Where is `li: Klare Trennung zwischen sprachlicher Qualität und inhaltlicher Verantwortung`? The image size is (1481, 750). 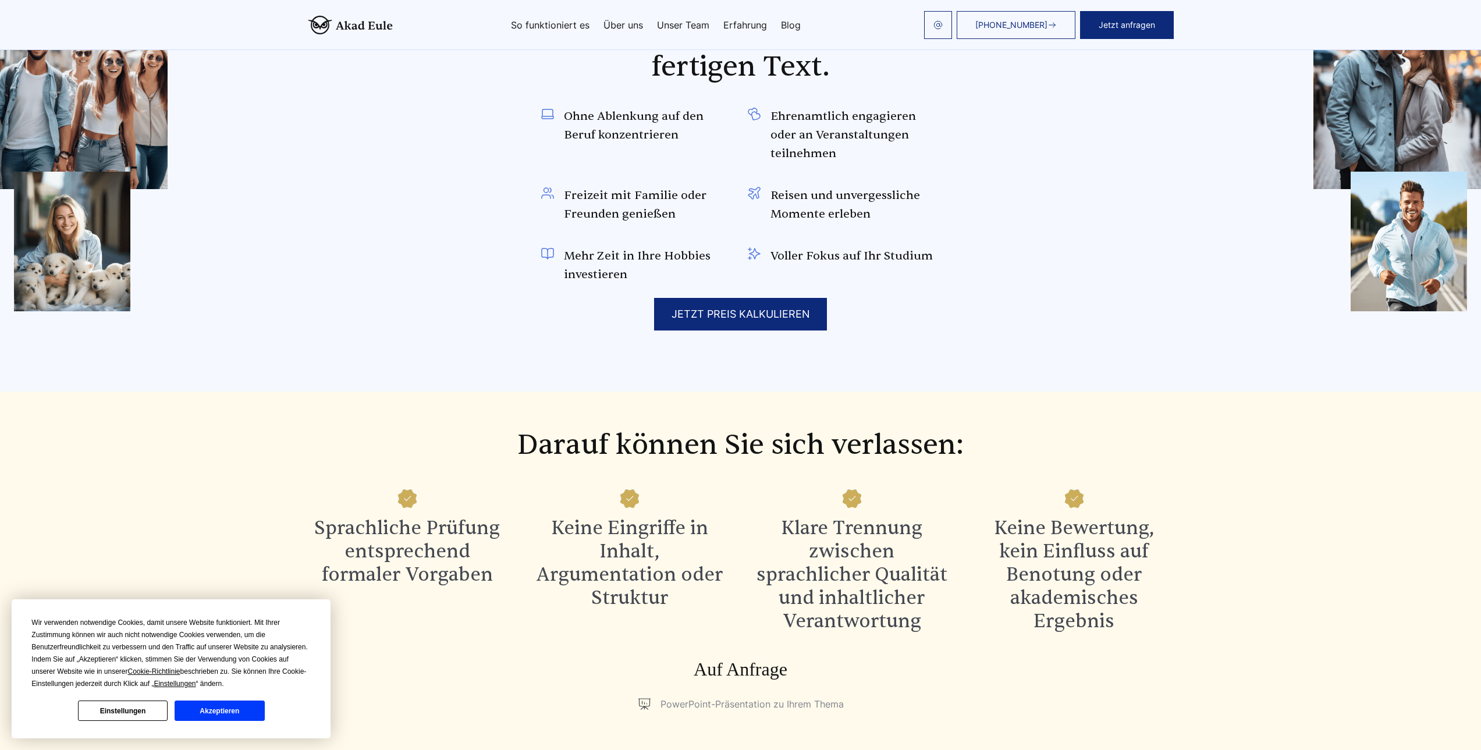
li: Klare Trennung zwischen sprachlicher Qualität und inhaltlicher Verantwortung is located at coordinates (852, 559).